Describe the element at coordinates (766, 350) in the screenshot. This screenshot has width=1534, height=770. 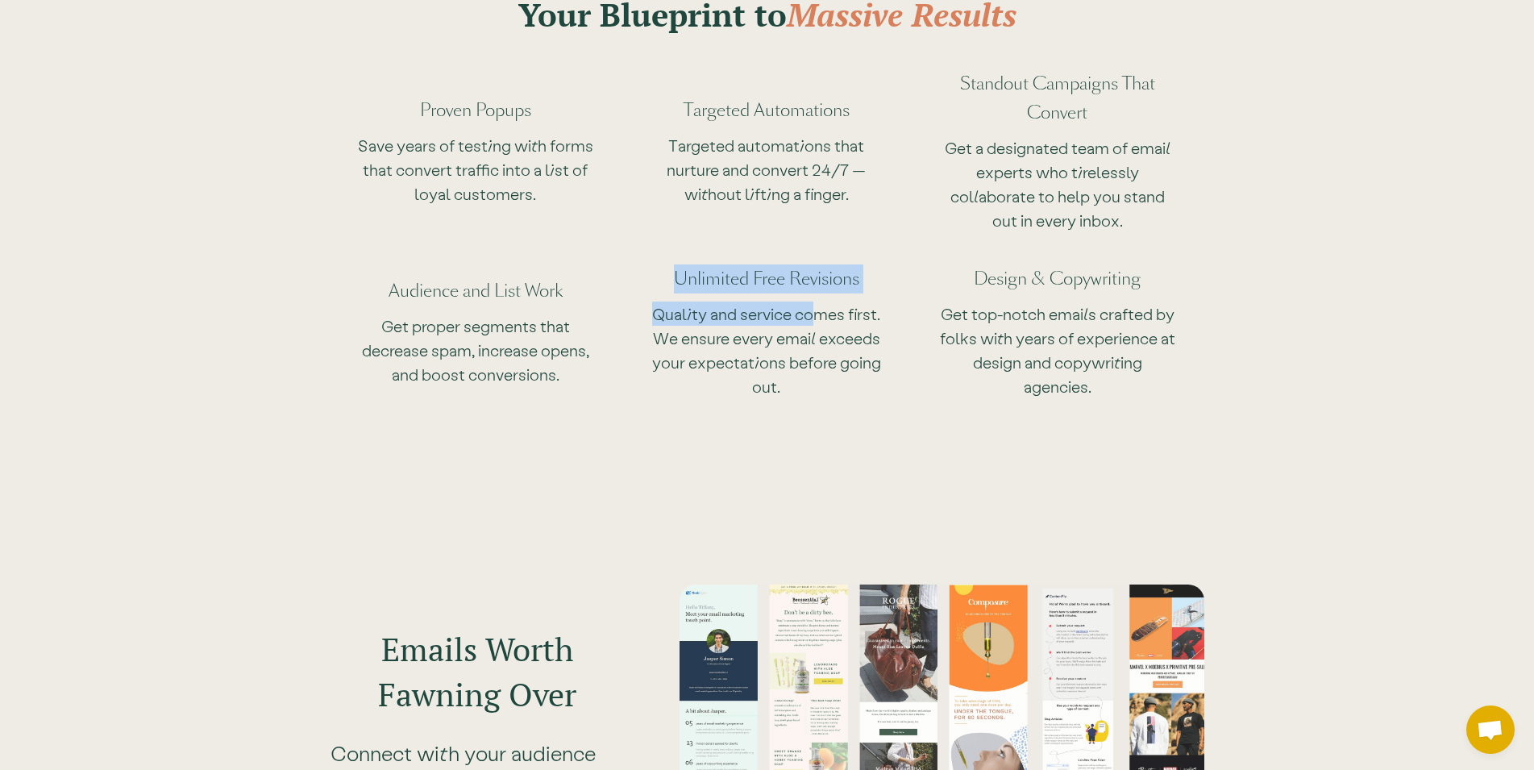
I see `p: Quality and service comes first. We ensure every email exceeds your expectations before going out.` at that location.